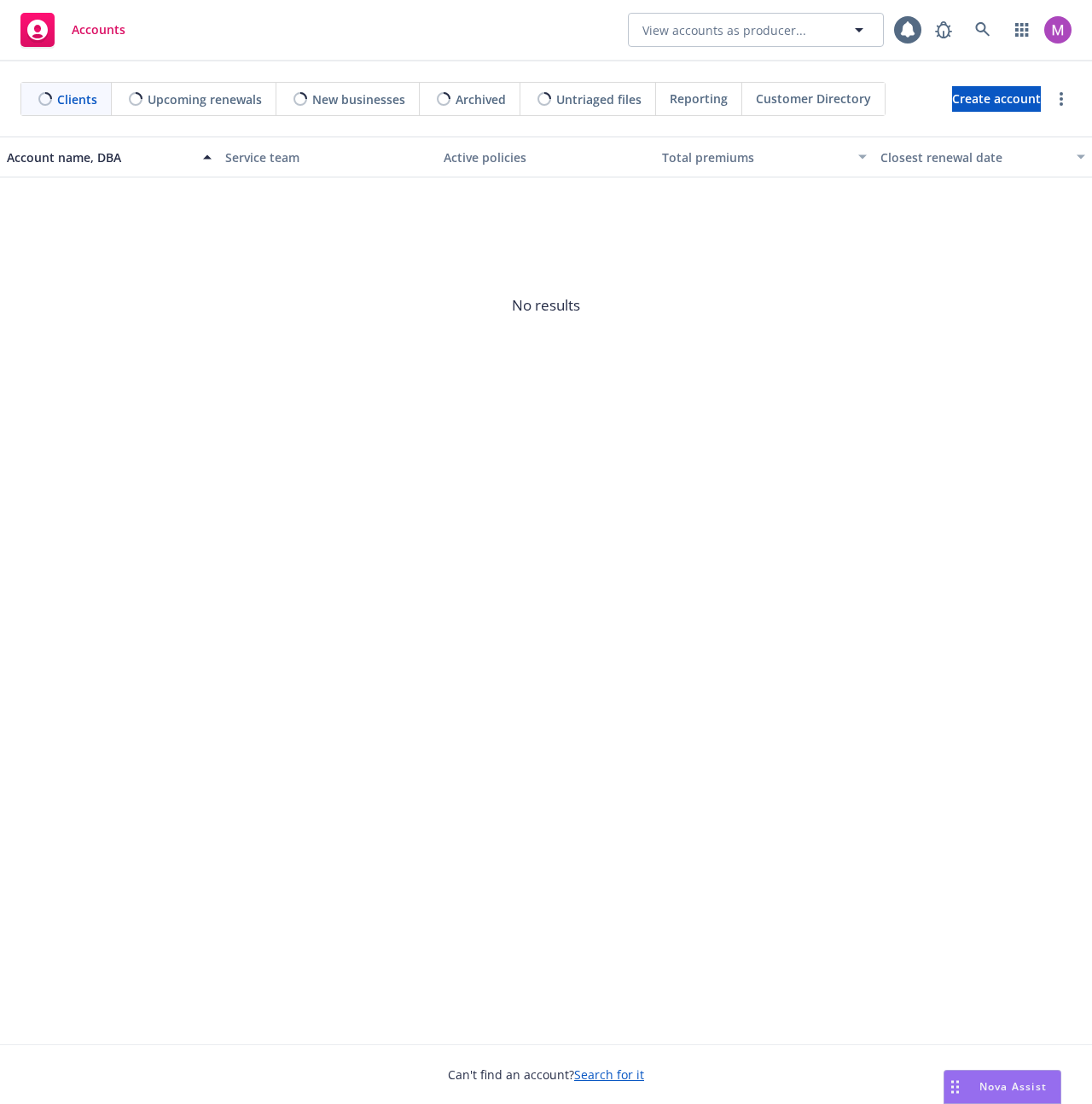  What do you see at coordinates (699, 98) in the screenshot?
I see `span: Reporting` at bounding box center [699, 98].